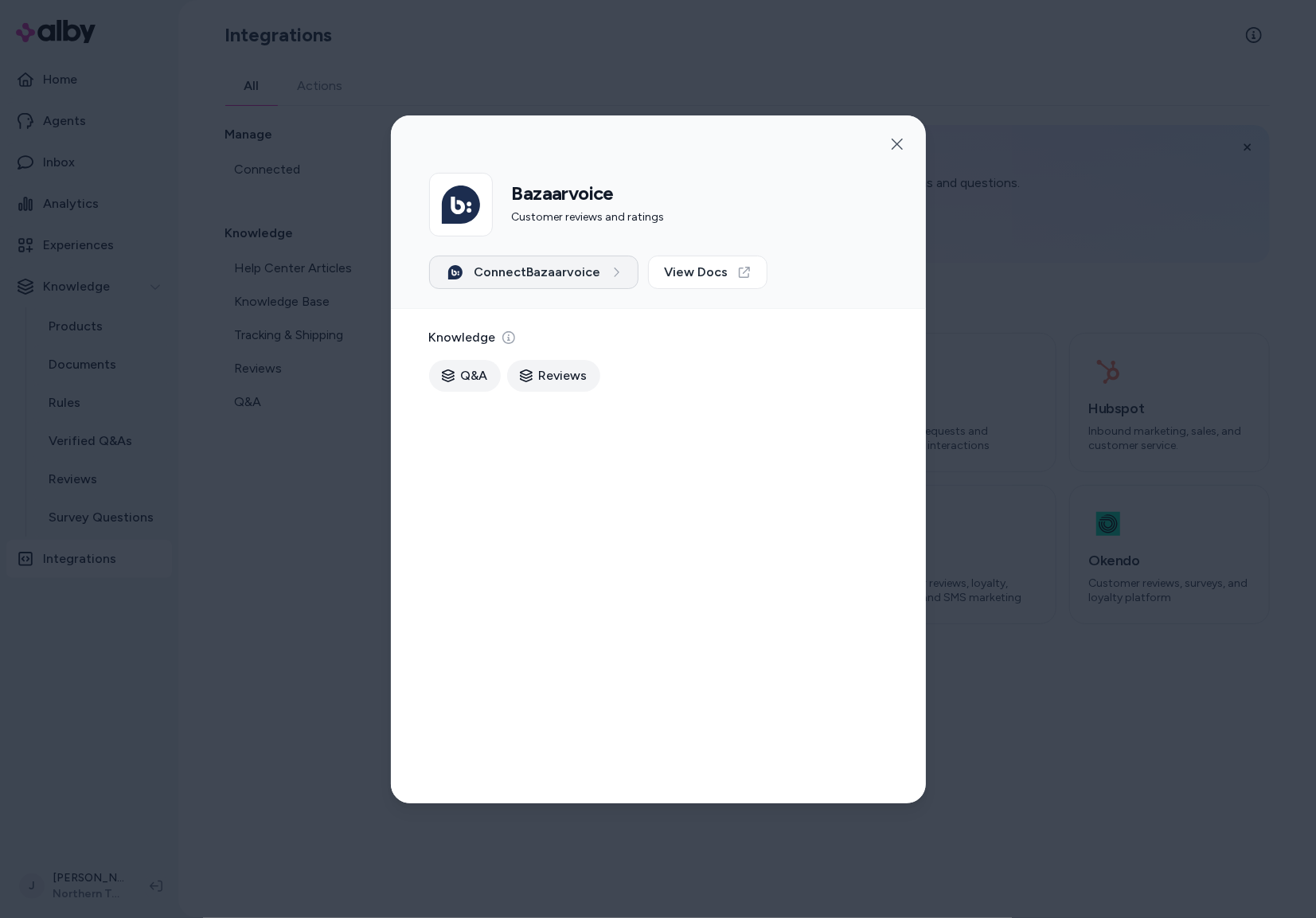 The image size is (1316, 918). What do you see at coordinates (588, 217) in the screenshot?
I see `p: Customer reviews and ratings` at bounding box center [588, 217].